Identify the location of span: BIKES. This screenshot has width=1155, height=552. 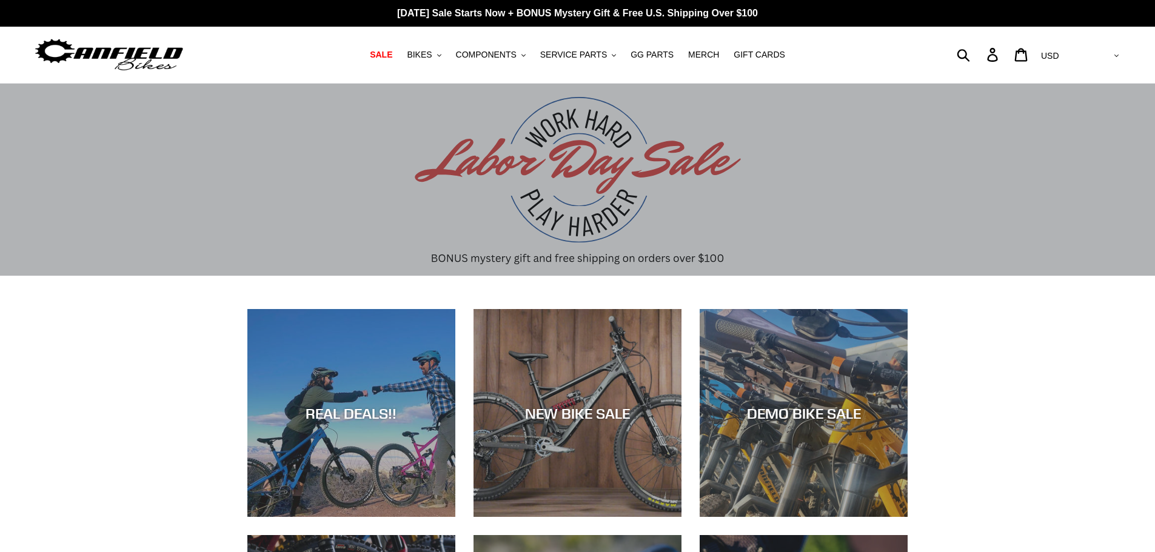
(419, 55).